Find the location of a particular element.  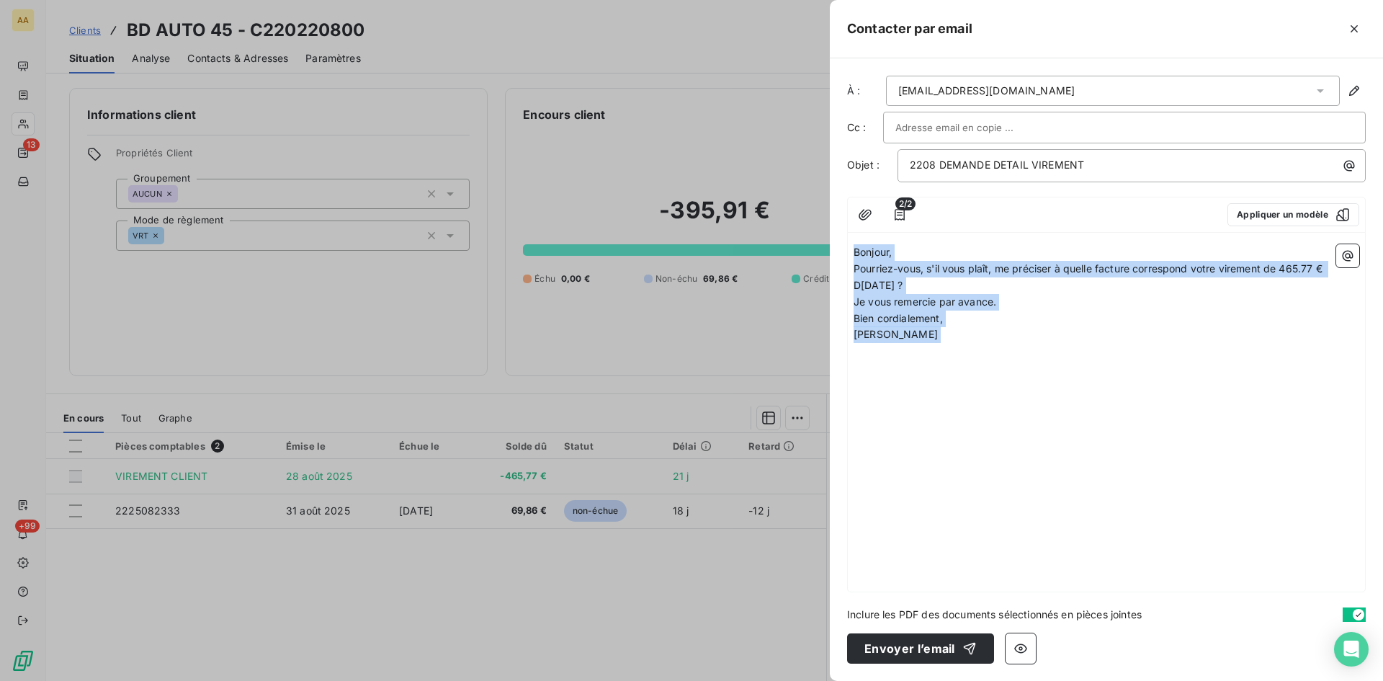

span: Bien cordialement, is located at coordinates (898, 318).